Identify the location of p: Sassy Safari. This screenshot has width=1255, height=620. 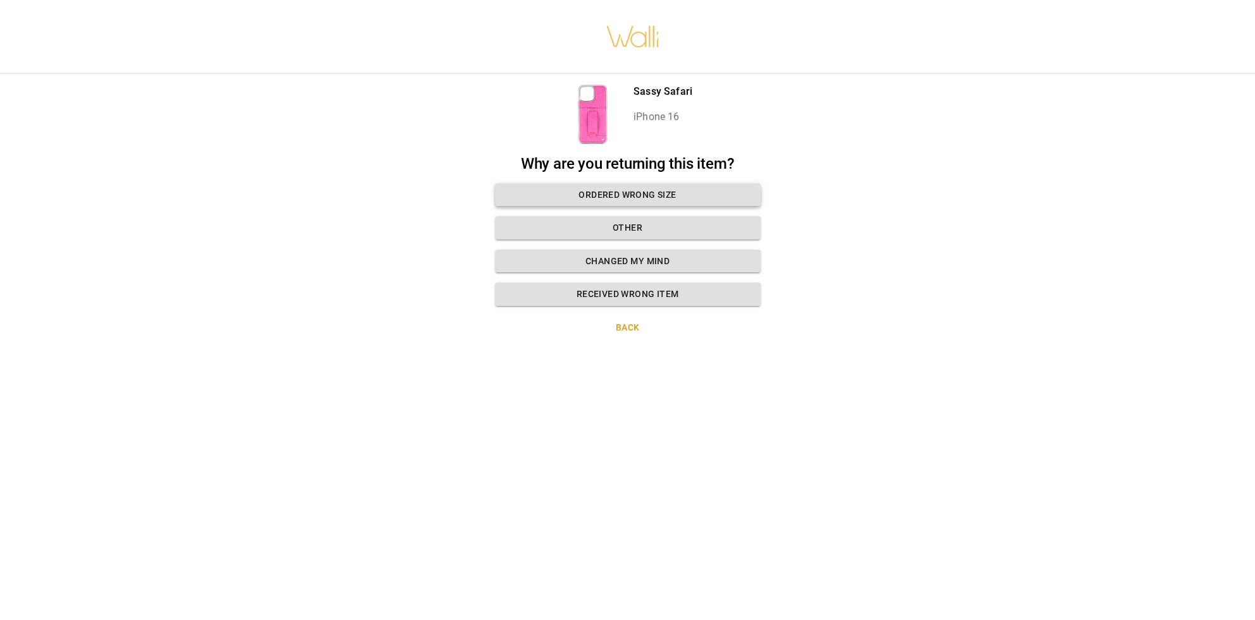
(663, 92).